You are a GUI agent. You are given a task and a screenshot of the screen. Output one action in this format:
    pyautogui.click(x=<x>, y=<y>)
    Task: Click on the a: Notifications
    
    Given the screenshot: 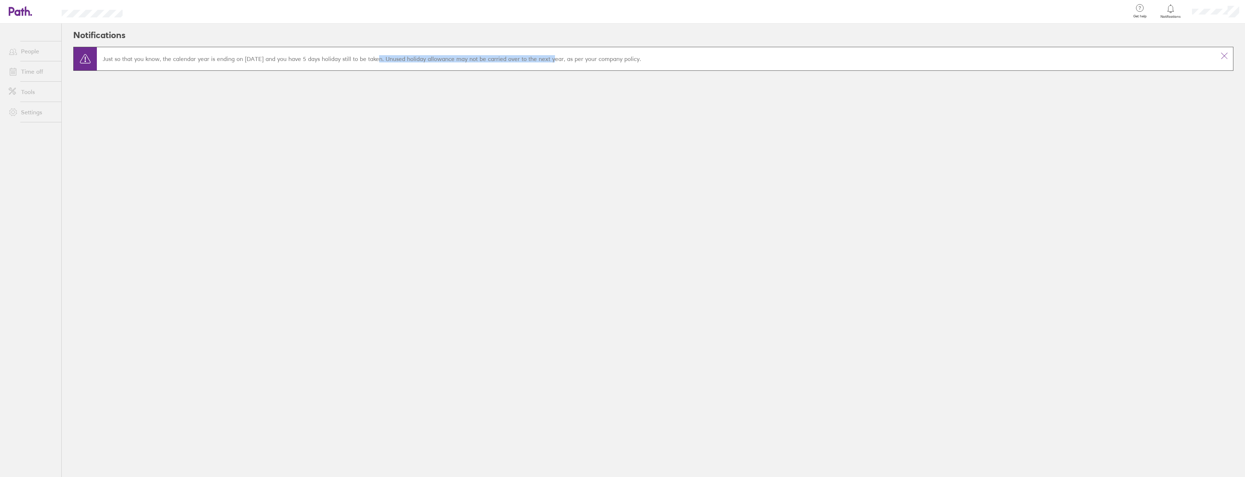 What is the action you would take?
    pyautogui.click(x=1171, y=11)
    